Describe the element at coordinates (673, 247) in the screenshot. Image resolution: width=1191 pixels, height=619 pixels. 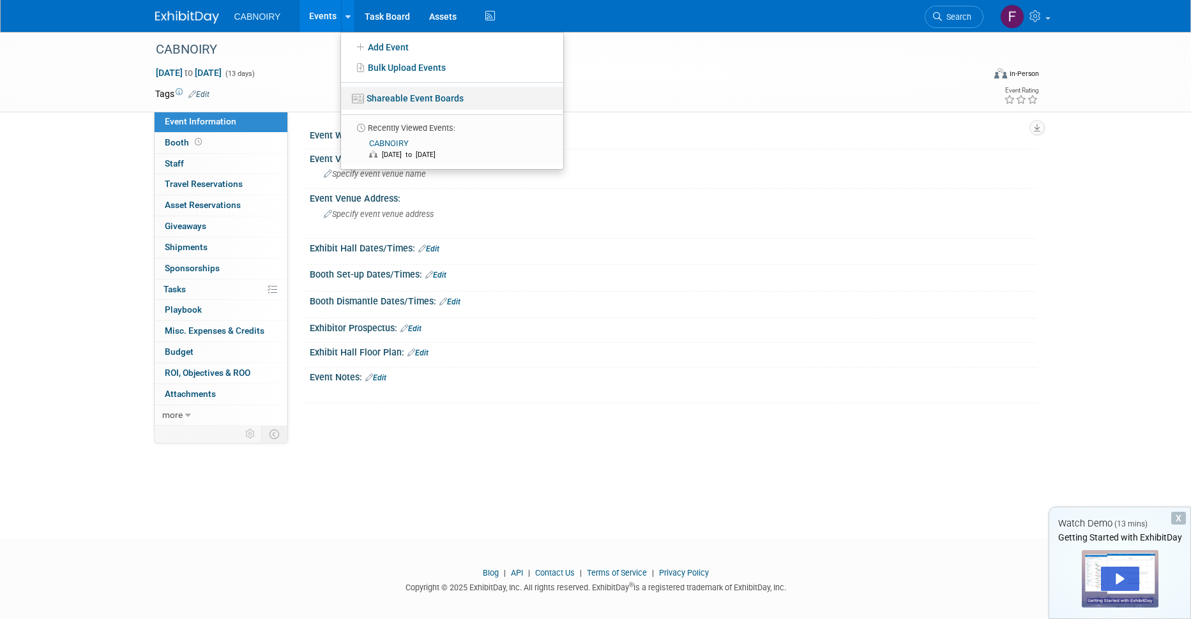
I see `div: Exhibit Hall Dates/Times:` at that location.